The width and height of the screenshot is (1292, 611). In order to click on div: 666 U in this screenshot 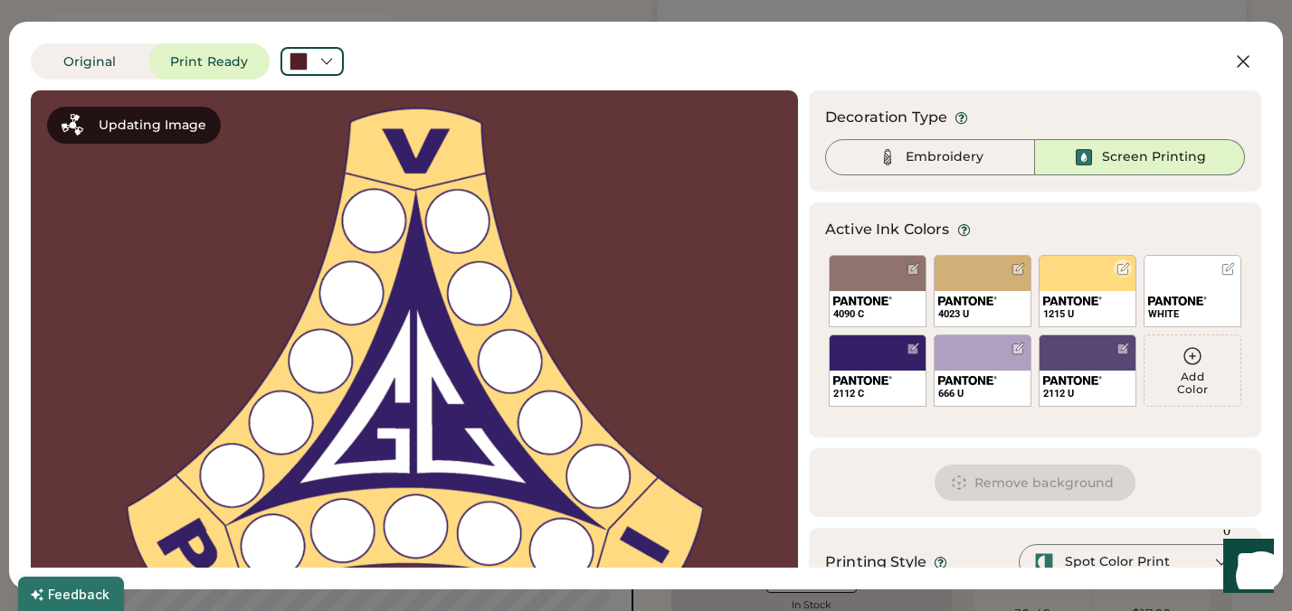, I will do `click(982, 393)`.